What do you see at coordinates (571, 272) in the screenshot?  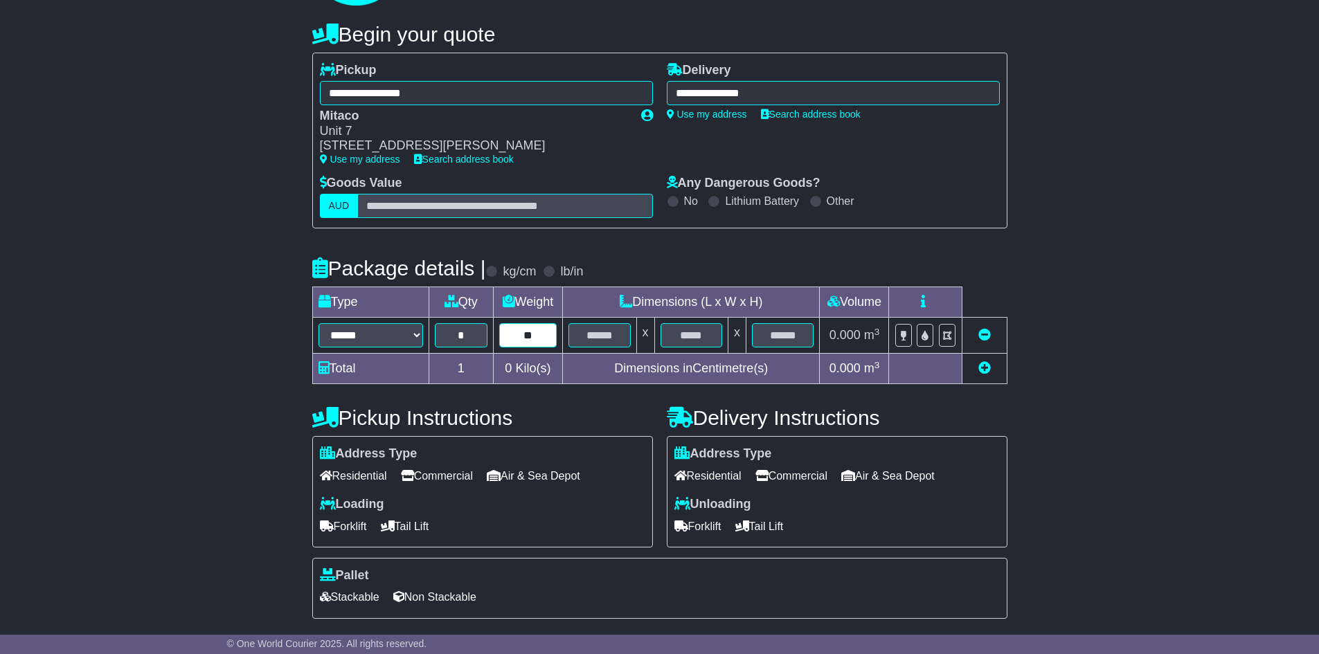 I see `label: lb/in` at bounding box center [571, 272].